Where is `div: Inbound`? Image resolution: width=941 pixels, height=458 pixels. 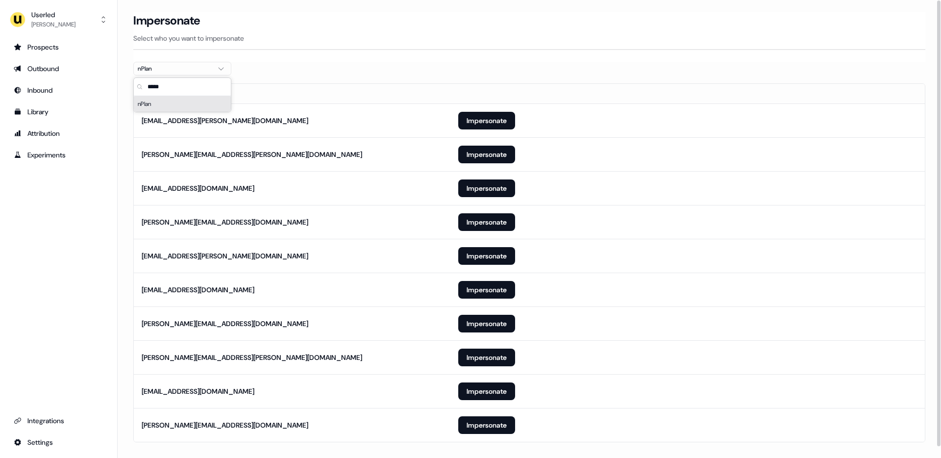 div: Inbound is located at coordinates (58, 90).